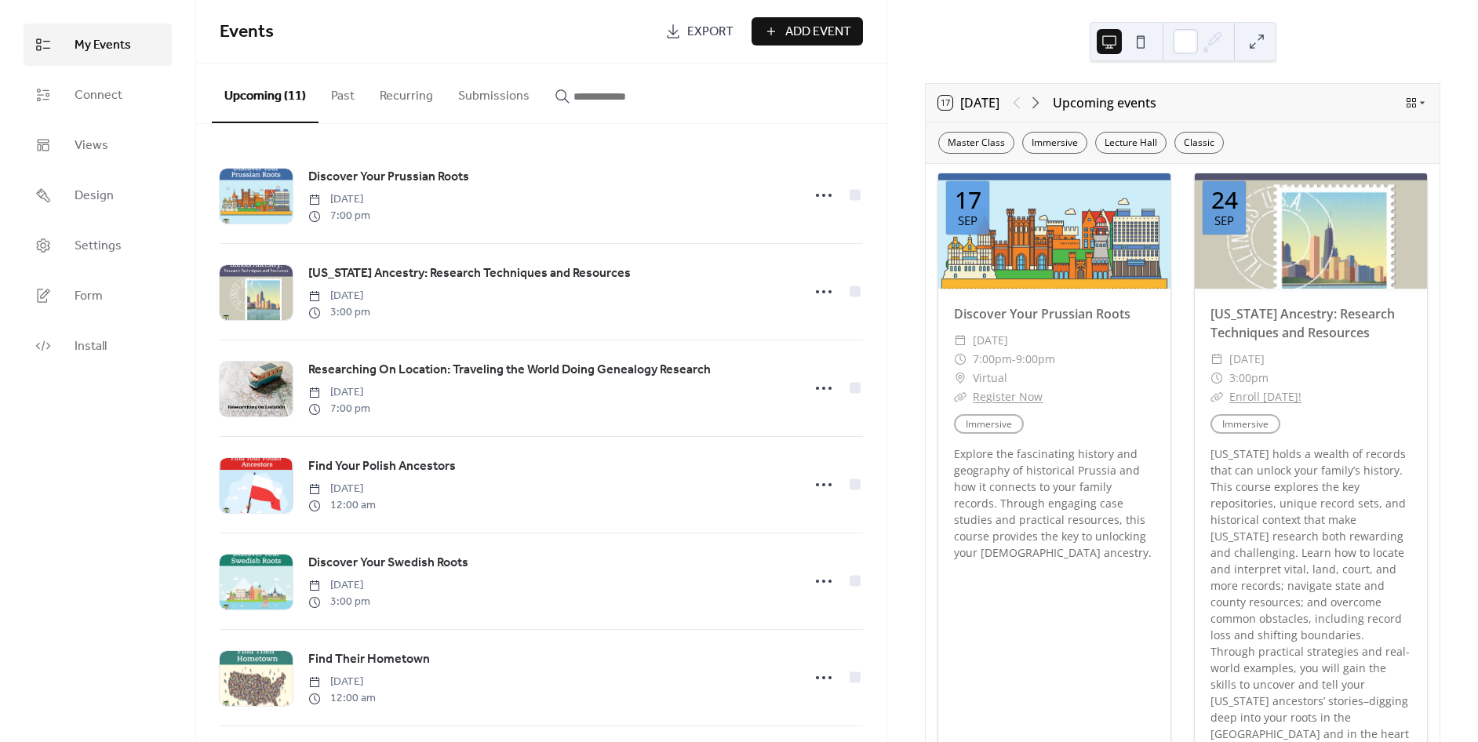  What do you see at coordinates (90, 347) in the screenshot?
I see `span: Install` at bounding box center [90, 347].